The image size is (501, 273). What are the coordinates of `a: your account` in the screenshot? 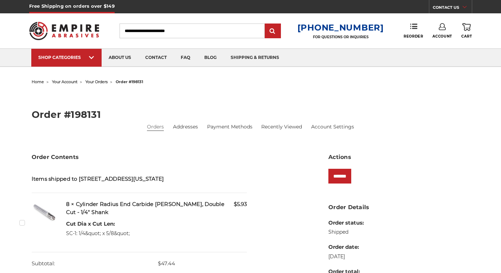 It's located at (65, 82).